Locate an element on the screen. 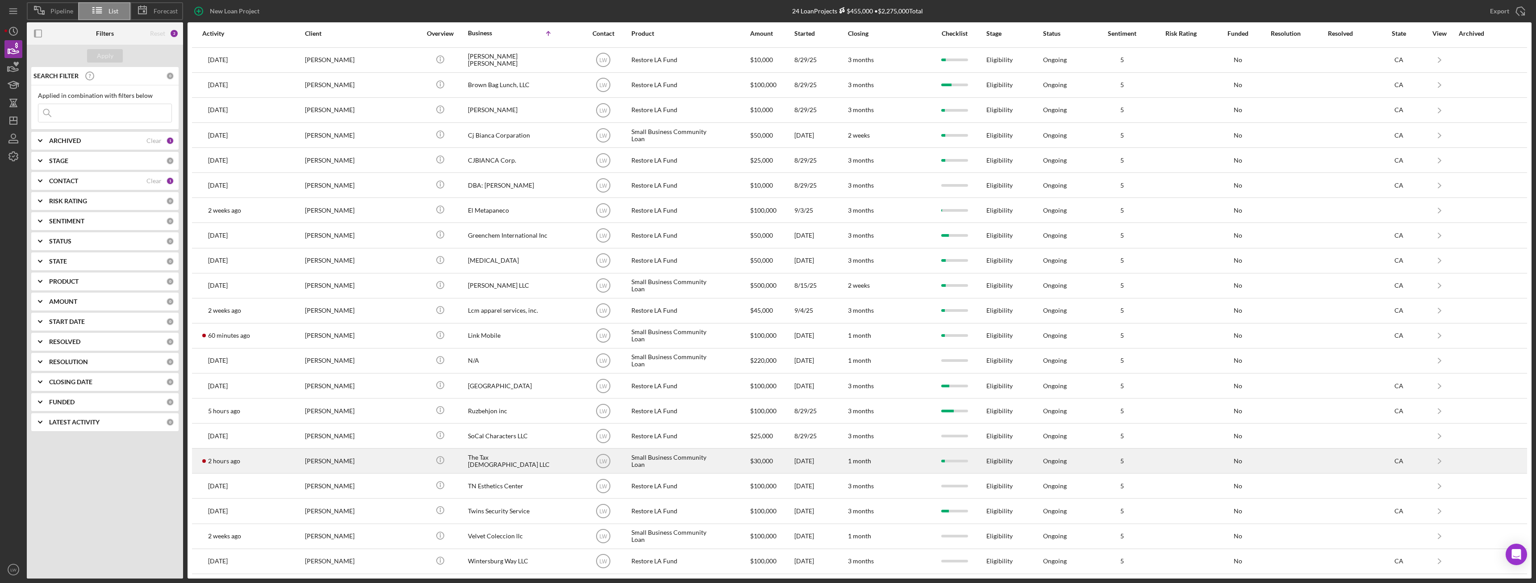 The image size is (1536, 583). b: START DATE is located at coordinates (67, 321).